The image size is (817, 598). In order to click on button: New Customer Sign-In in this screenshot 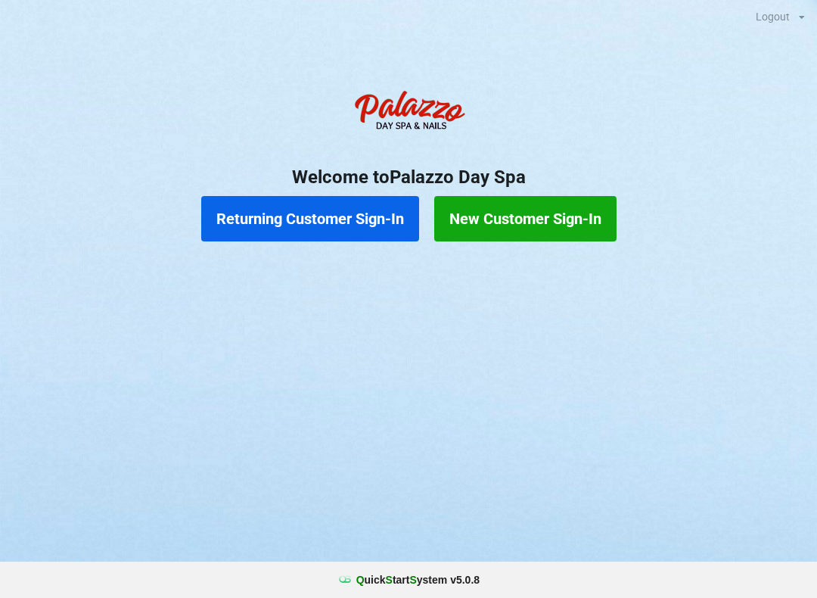, I will do `click(525, 219)`.